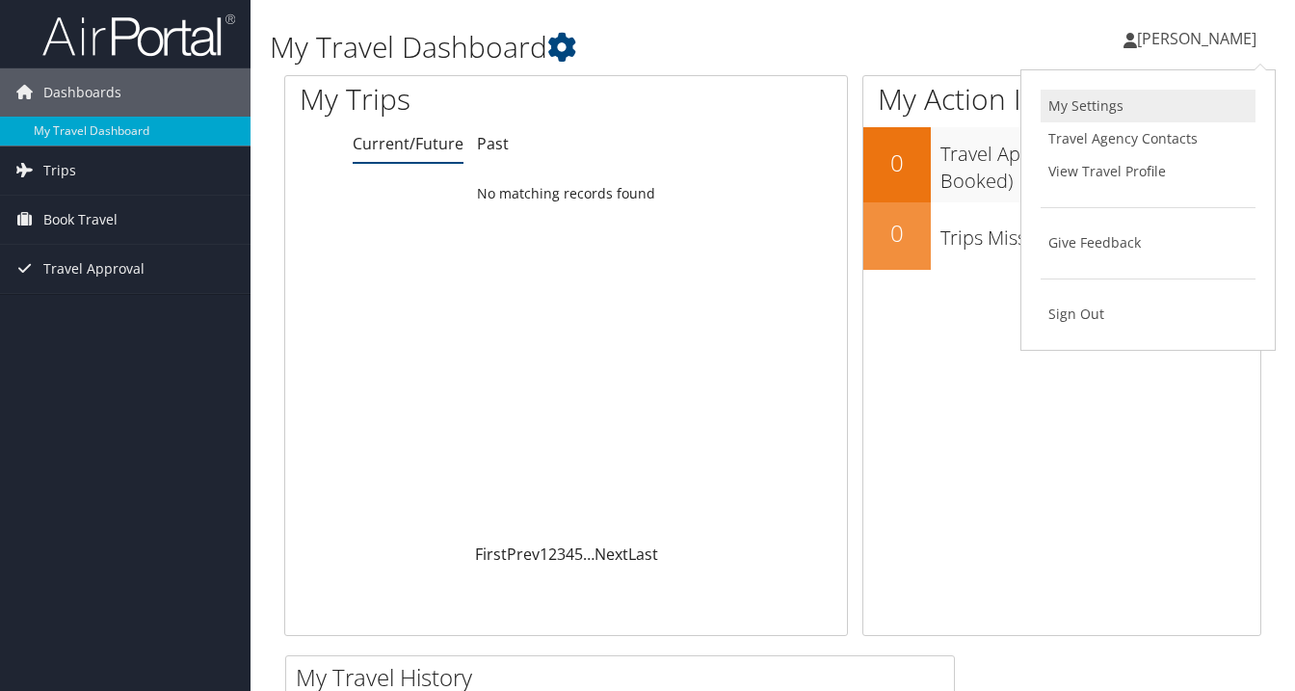 Image resolution: width=1295 pixels, height=691 pixels. What do you see at coordinates (80, 220) in the screenshot?
I see `span: Book Travel` at bounding box center [80, 220].